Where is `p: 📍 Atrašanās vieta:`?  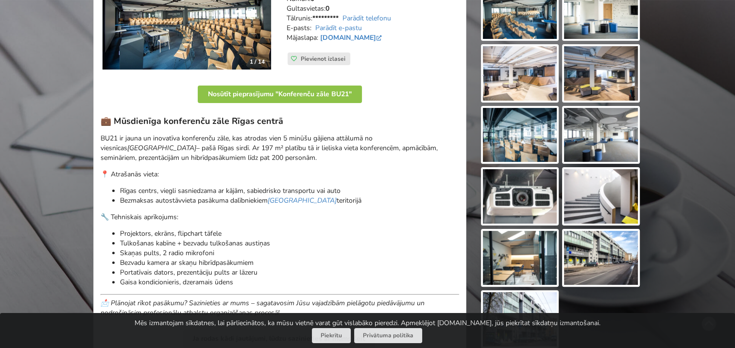 p: 📍 Atrašanās vieta: is located at coordinates (280, 174).